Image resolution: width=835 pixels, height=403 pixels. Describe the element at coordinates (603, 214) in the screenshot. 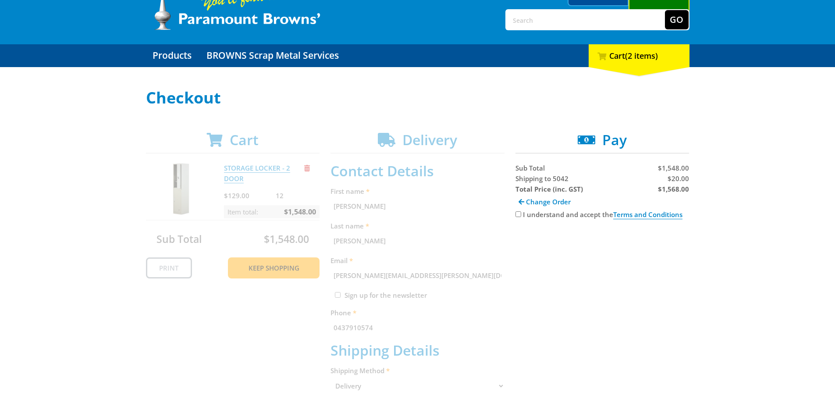

I see `label: I understand and accept the` at that location.